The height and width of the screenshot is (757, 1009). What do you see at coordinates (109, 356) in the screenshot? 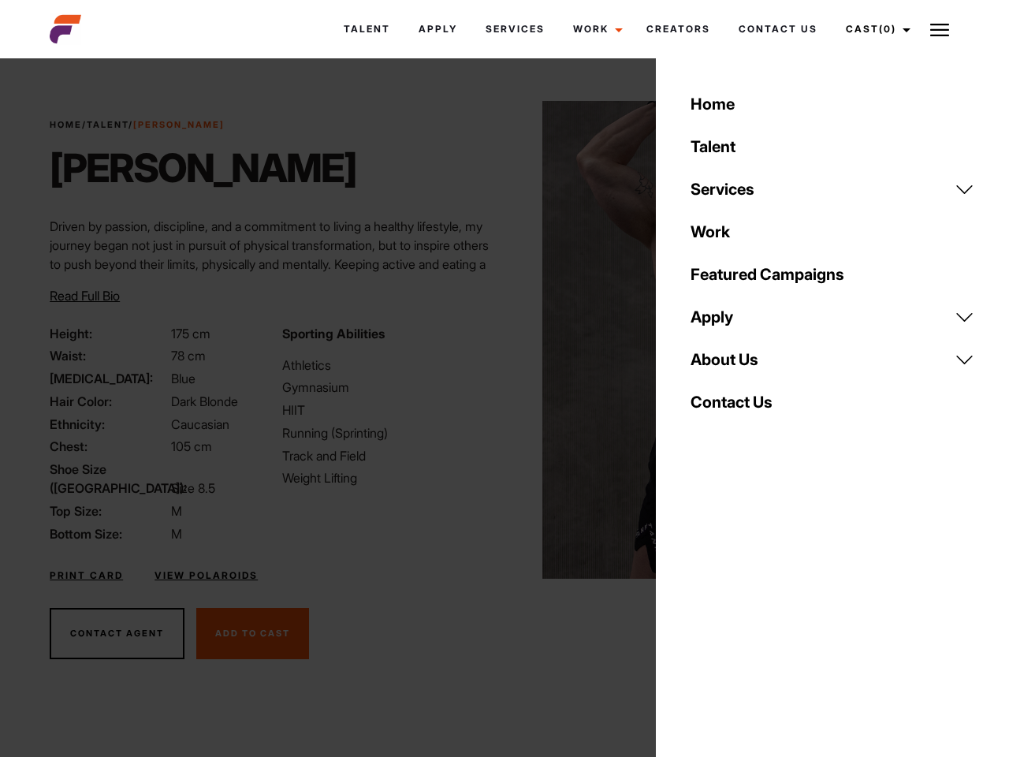
I see `span: Waist:` at bounding box center [109, 356].